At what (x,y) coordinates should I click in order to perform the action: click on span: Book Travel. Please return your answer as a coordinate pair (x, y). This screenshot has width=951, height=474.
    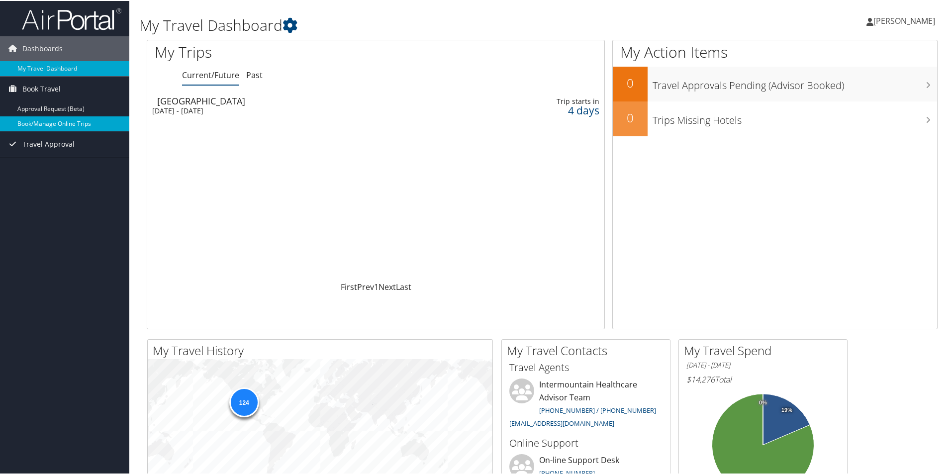
    Looking at the image, I should click on (41, 88).